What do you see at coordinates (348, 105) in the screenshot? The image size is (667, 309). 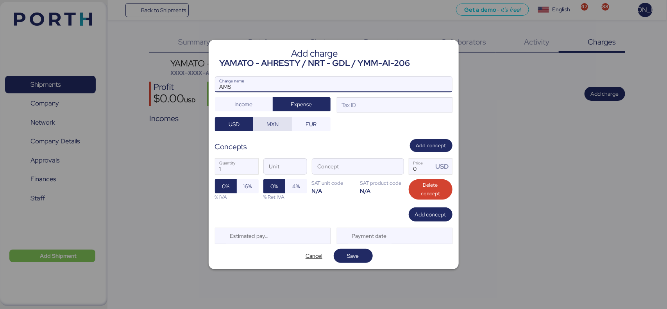 I see `div: Tax ID` at bounding box center [348, 105].